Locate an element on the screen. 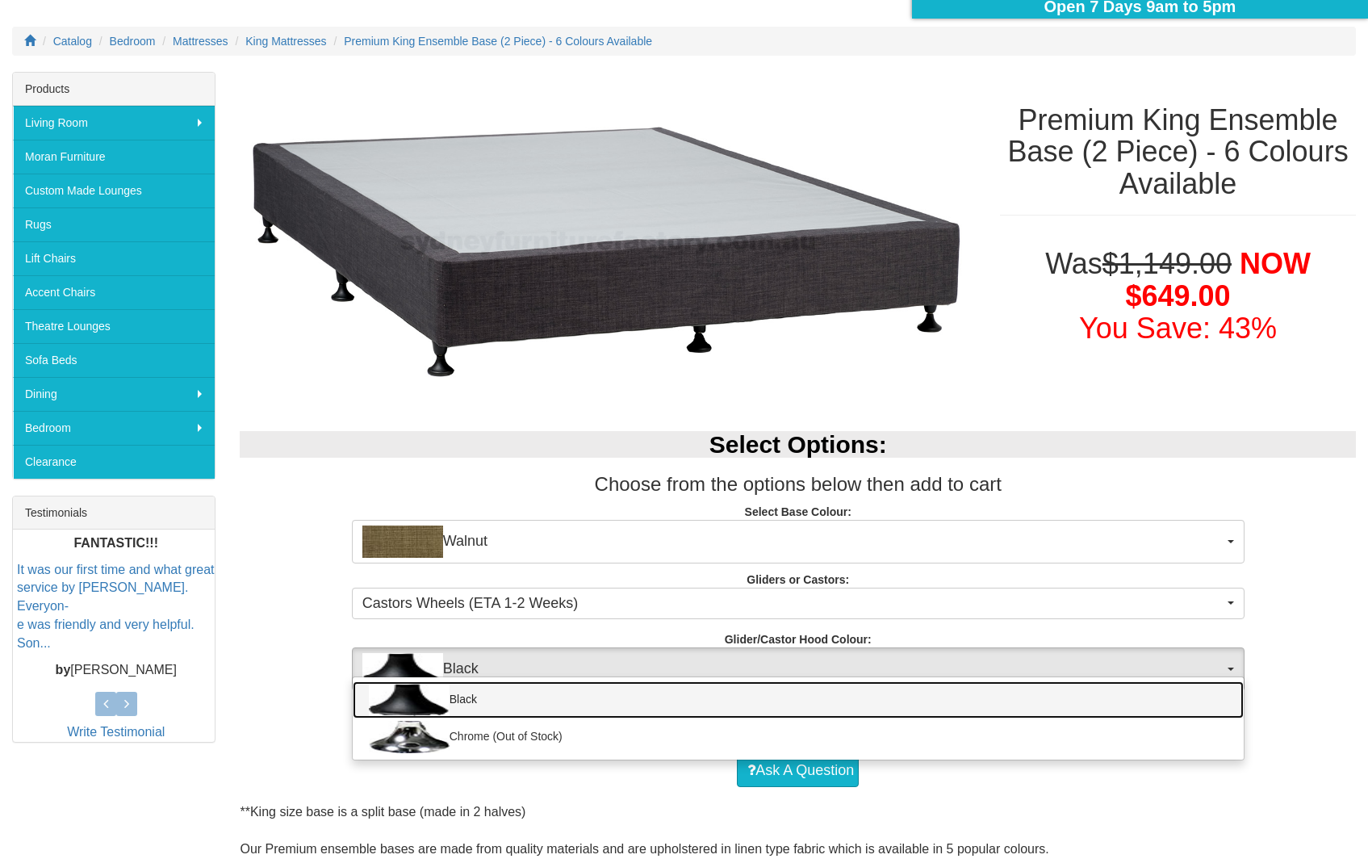 Image resolution: width=1368 pixels, height=863 pixels. del: $1,149.00 is located at coordinates (1167, 263).